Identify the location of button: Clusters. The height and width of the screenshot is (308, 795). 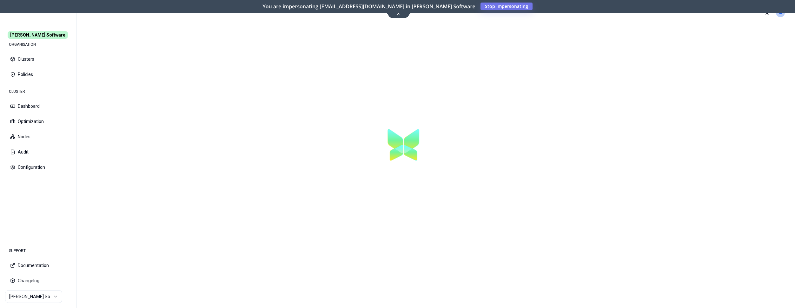
(38, 59).